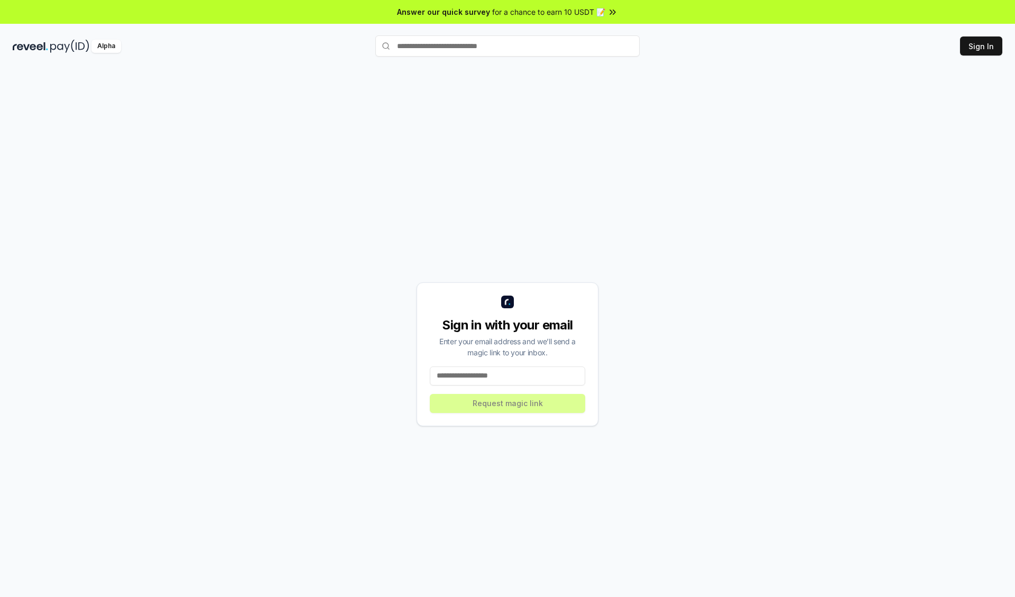  I want to click on img: pay_id, so click(70, 46).